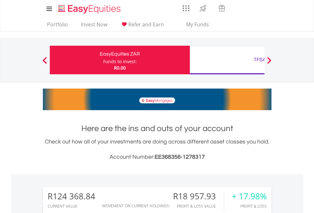 The height and width of the screenshot is (213, 314). I want to click on a: Portfolio, so click(57, 26).